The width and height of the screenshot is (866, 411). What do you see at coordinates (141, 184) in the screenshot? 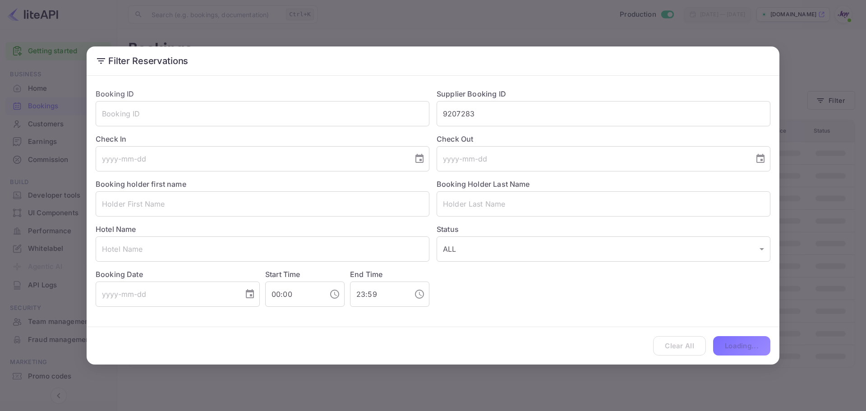
I see `label: Booking holder first name` at bounding box center [141, 184].